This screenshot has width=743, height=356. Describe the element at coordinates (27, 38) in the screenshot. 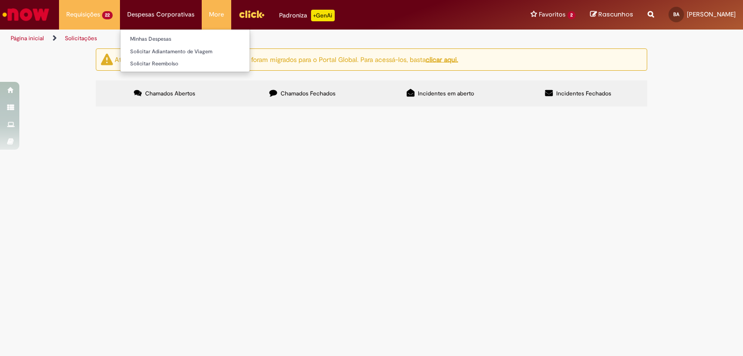

I see `a: Página inicial` at that location.